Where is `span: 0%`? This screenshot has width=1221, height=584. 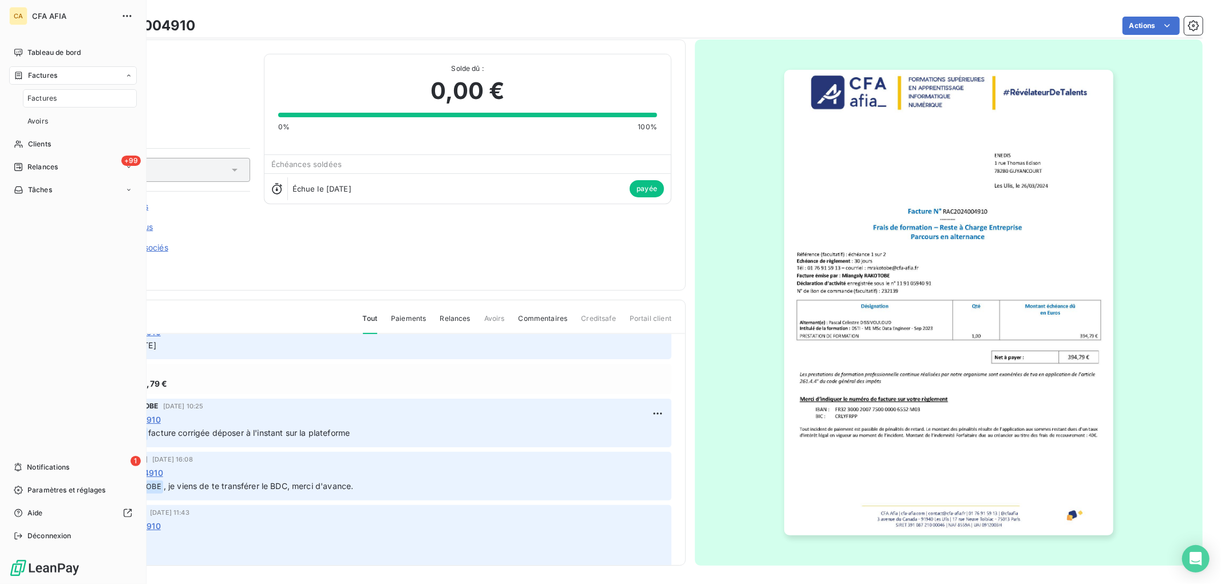 span: 0% is located at coordinates (284, 127).